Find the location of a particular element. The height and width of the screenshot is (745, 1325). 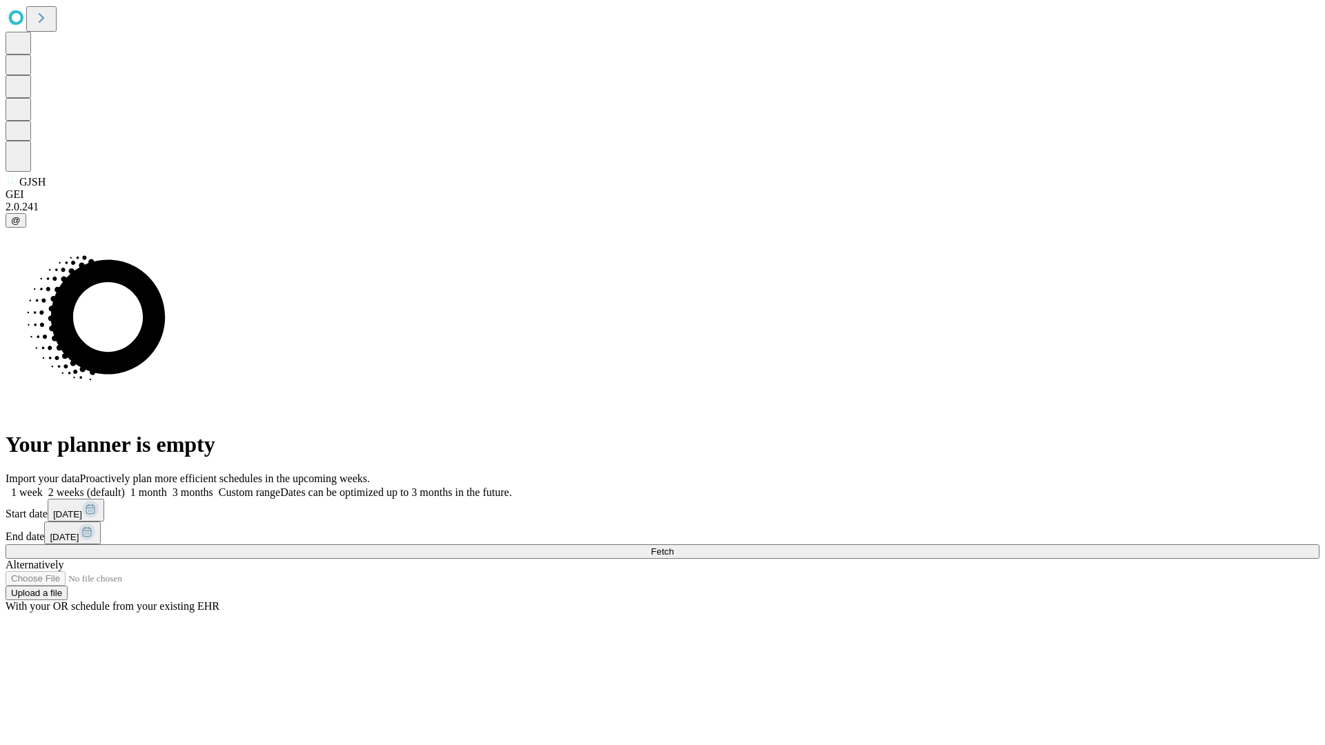

button: Fetch is located at coordinates (662, 551).